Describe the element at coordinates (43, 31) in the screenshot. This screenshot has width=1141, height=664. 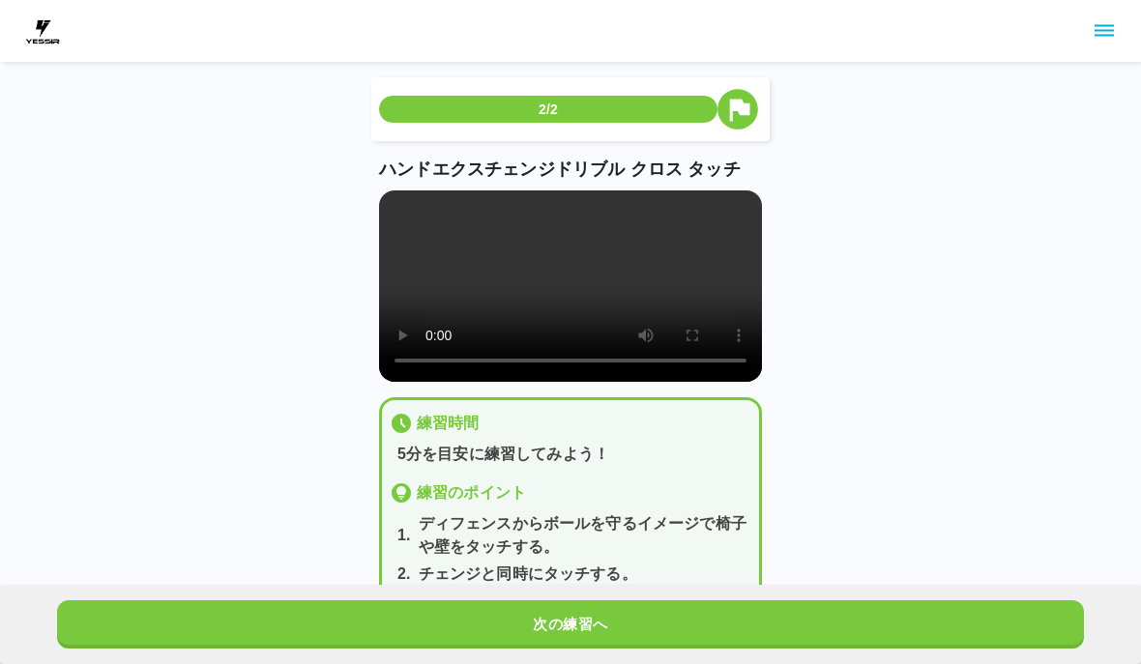
I see `img: dummy` at that location.